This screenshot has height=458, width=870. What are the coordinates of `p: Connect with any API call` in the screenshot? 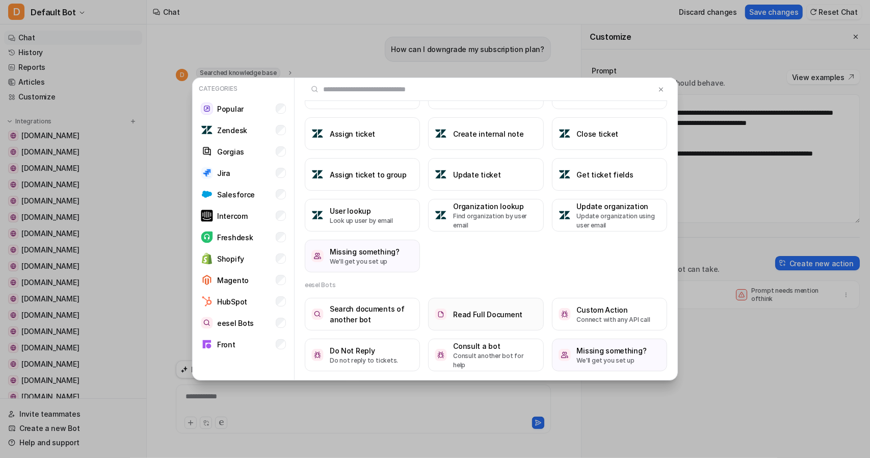 It's located at (614, 320).